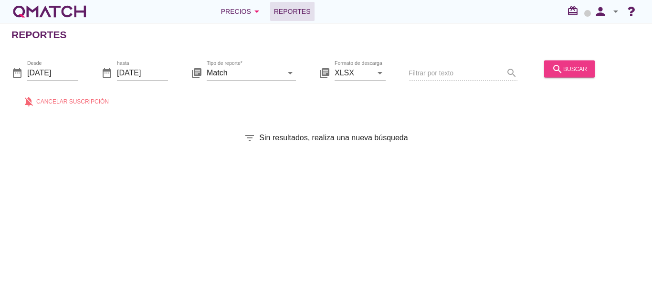 The height and width of the screenshot is (302, 652). What do you see at coordinates (53, 73) in the screenshot?
I see `input: Desde` at bounding box center [53, 73].